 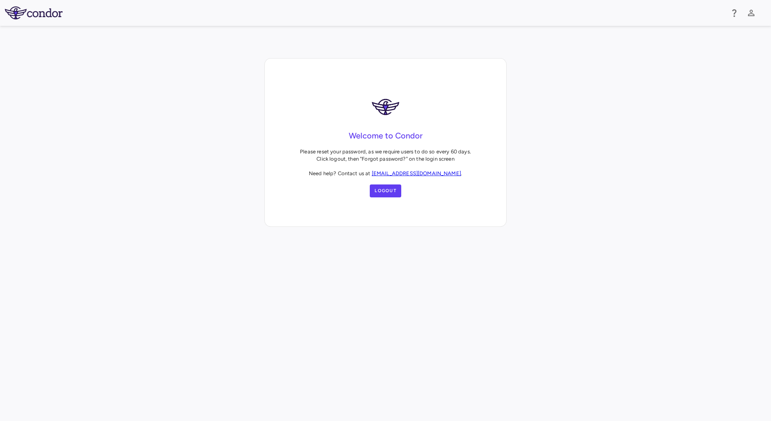 What do you see at coordinates (386, 107) in the screenshot?
I see `img: logo-DRQAiqc6.png` at bounding box center [386, 107].